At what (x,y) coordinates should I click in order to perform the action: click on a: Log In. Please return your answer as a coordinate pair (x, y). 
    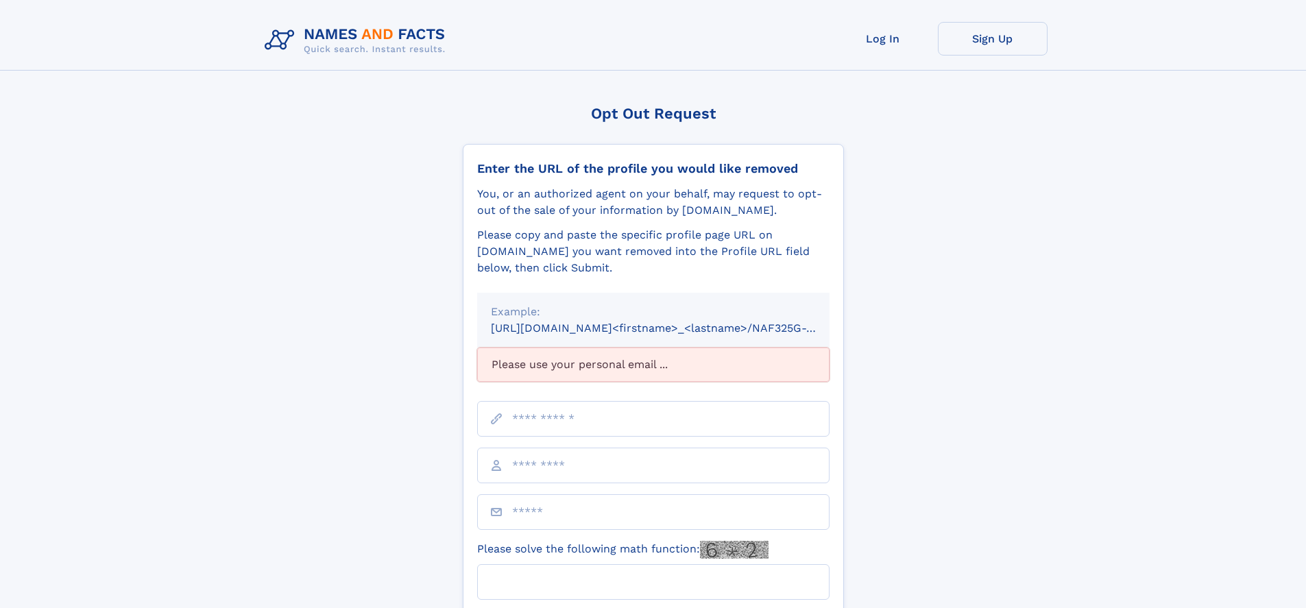
    Looking at the image, I should click on (883, 38).